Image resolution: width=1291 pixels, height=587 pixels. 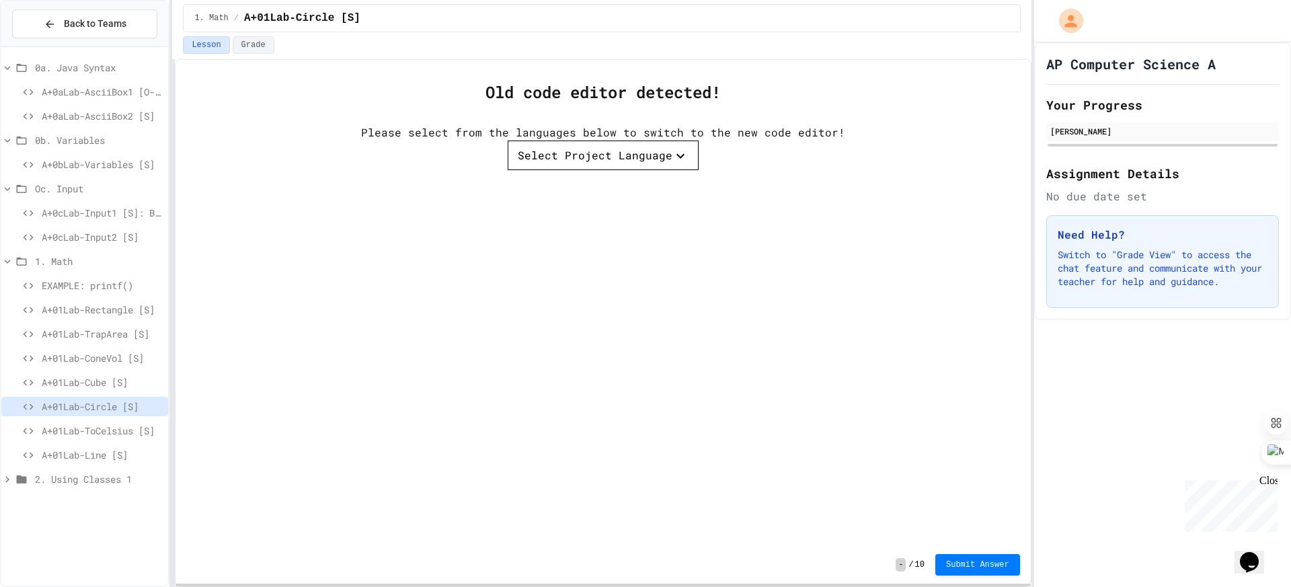 I want to click on button: Submit Answer, so click(x=977, y=565).